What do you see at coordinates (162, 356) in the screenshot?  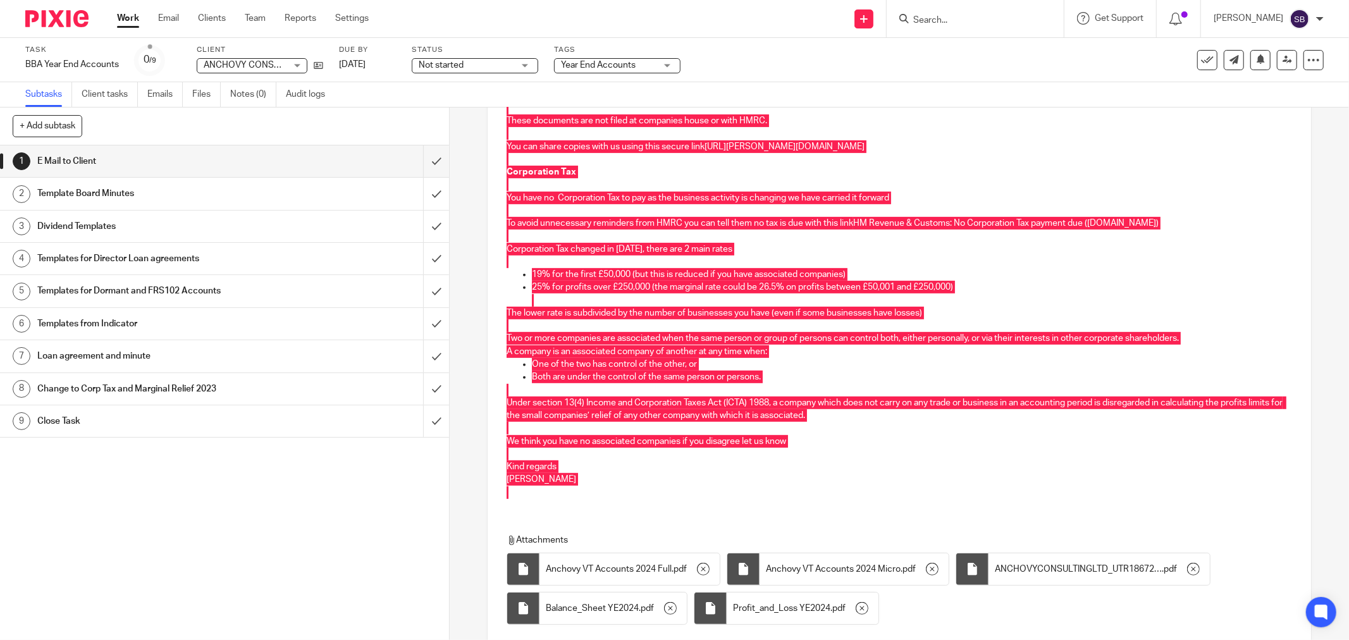 I see `h1: Loan agreement and minute` at bounding box center [162, 356].